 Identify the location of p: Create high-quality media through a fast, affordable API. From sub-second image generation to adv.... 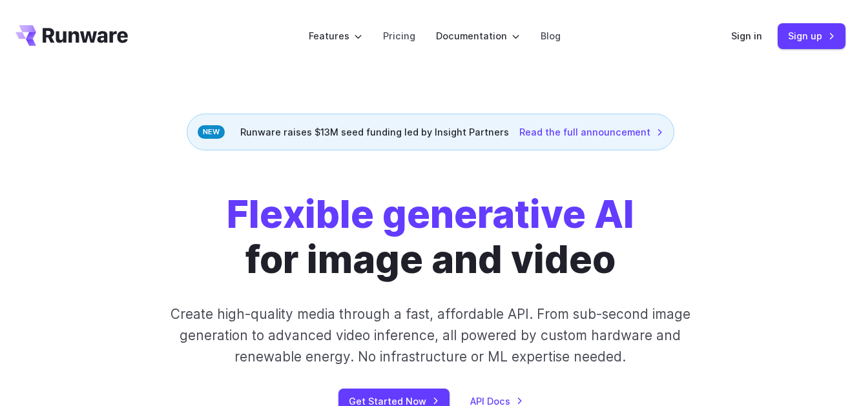
(430, 336).